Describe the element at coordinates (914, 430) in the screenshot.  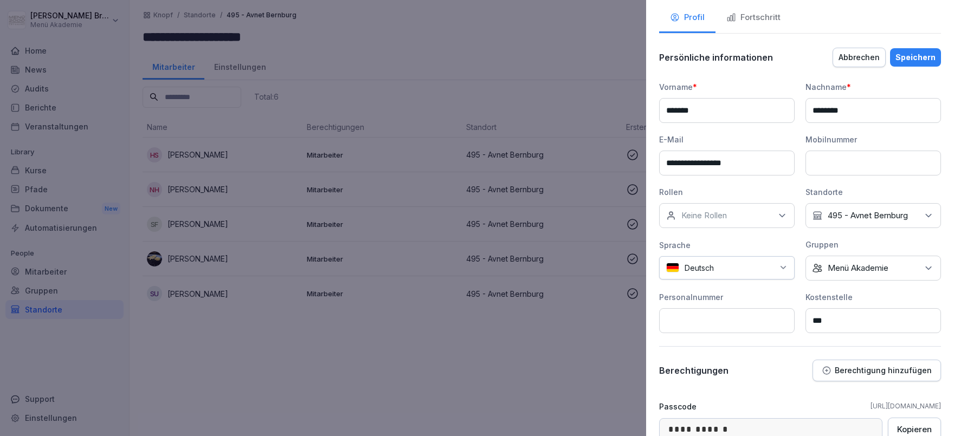
I see `div: Kopieren` at that location.